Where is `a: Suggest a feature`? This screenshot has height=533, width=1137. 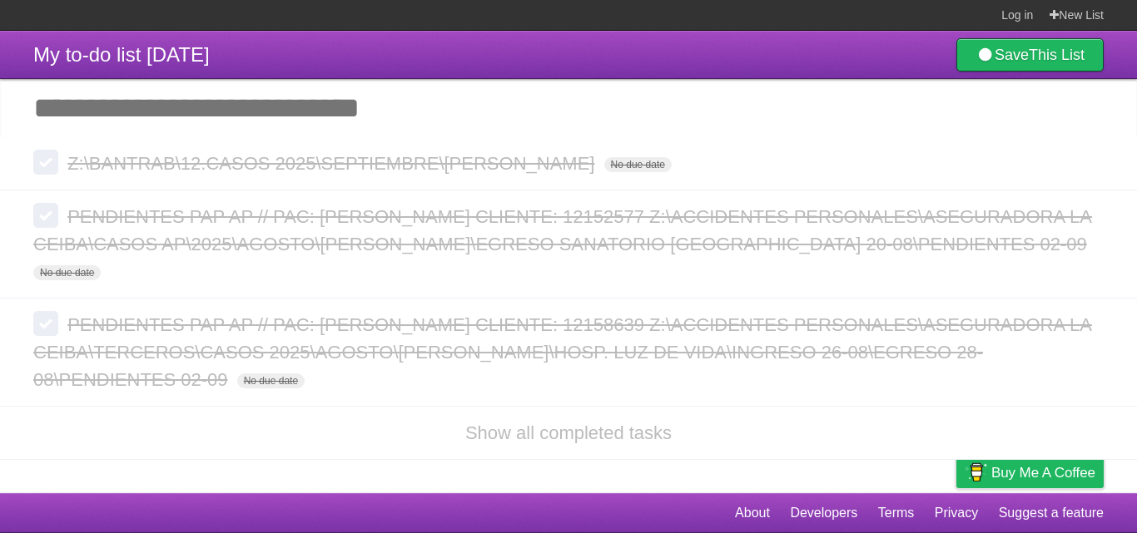
a: Suggest a feature is located at coordinates (1051, 513).